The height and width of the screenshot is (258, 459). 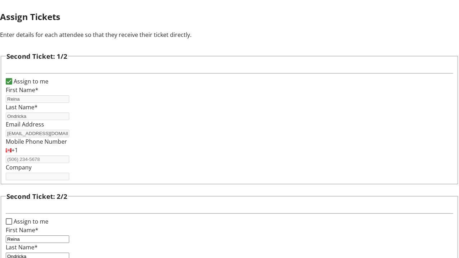 I want to click on label: Email Address, so click(x=25, y=124).